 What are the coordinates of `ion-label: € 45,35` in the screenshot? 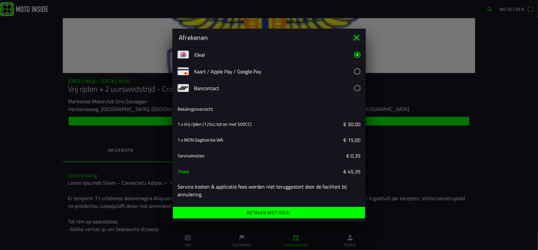 It's located at (317, 171).